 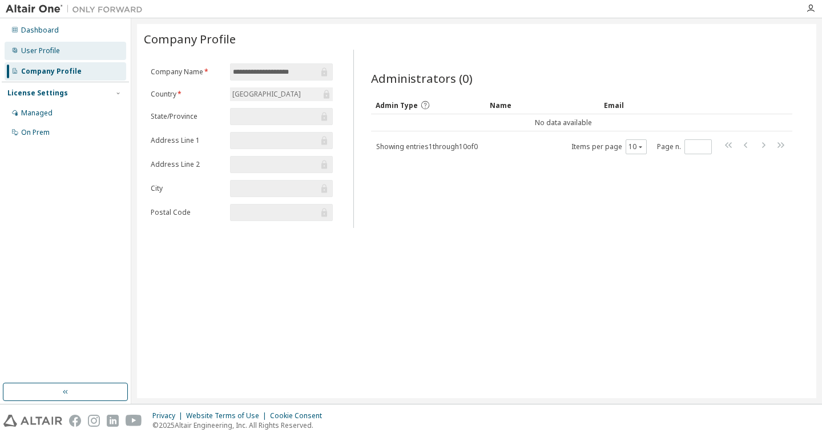 I want to click on label: Postal Code, so click(x=187, y=212).